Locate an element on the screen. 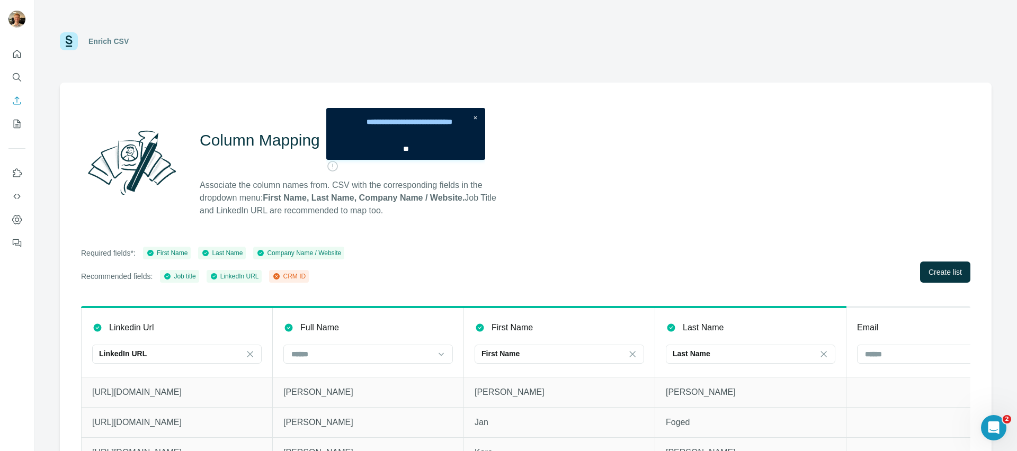 The image size is (1017, 451). p: LinkedIn URL is located at coordinates (123, 354).